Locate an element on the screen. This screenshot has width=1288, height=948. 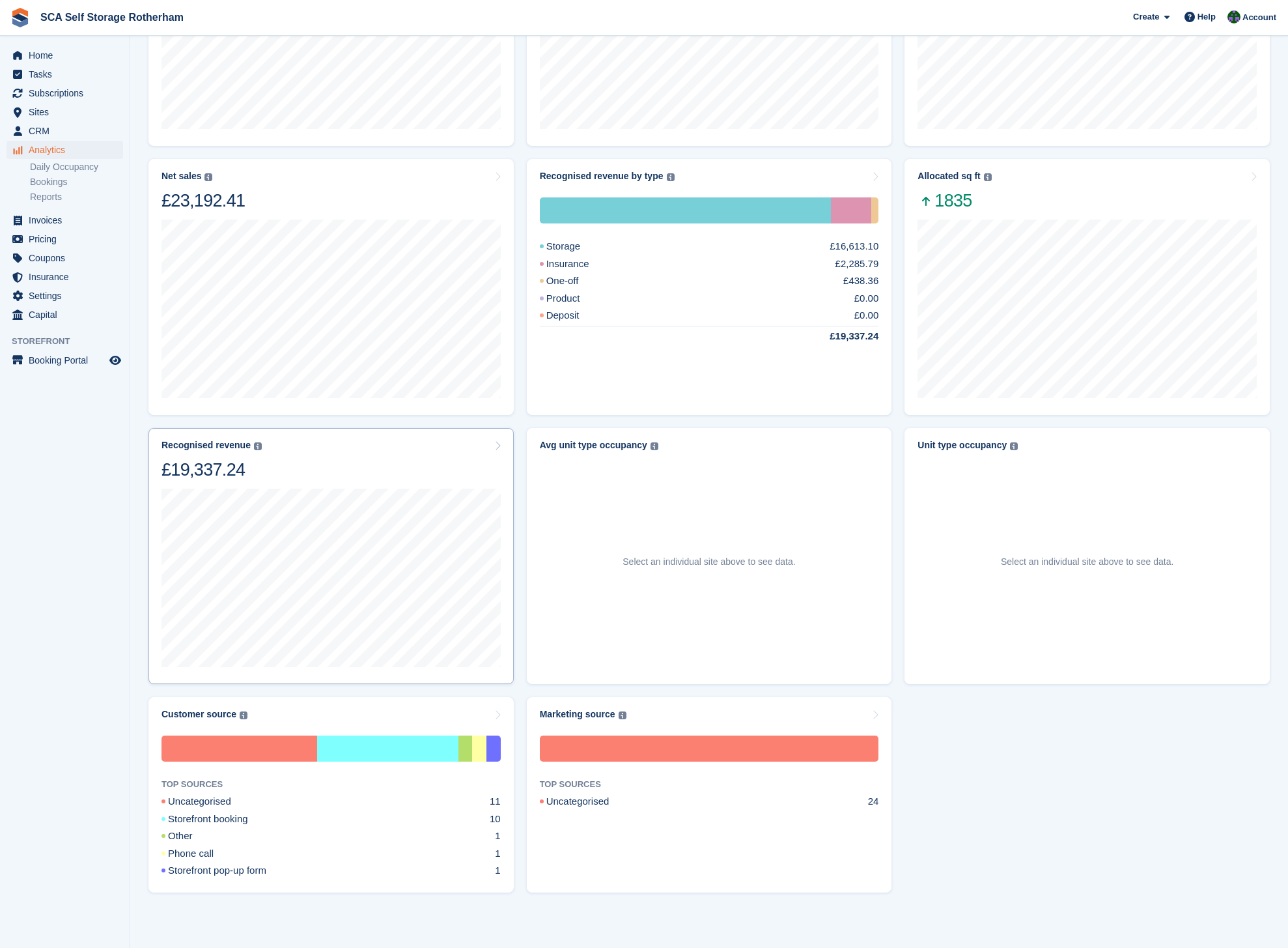
span: Analytics is located at coordinates (67, 150).